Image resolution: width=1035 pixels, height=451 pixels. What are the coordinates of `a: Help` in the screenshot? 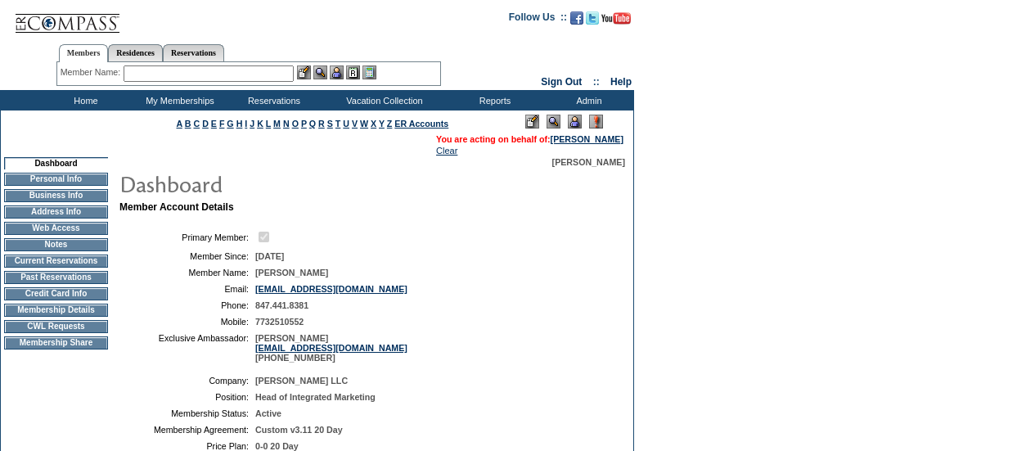 It's located at (621, 82).